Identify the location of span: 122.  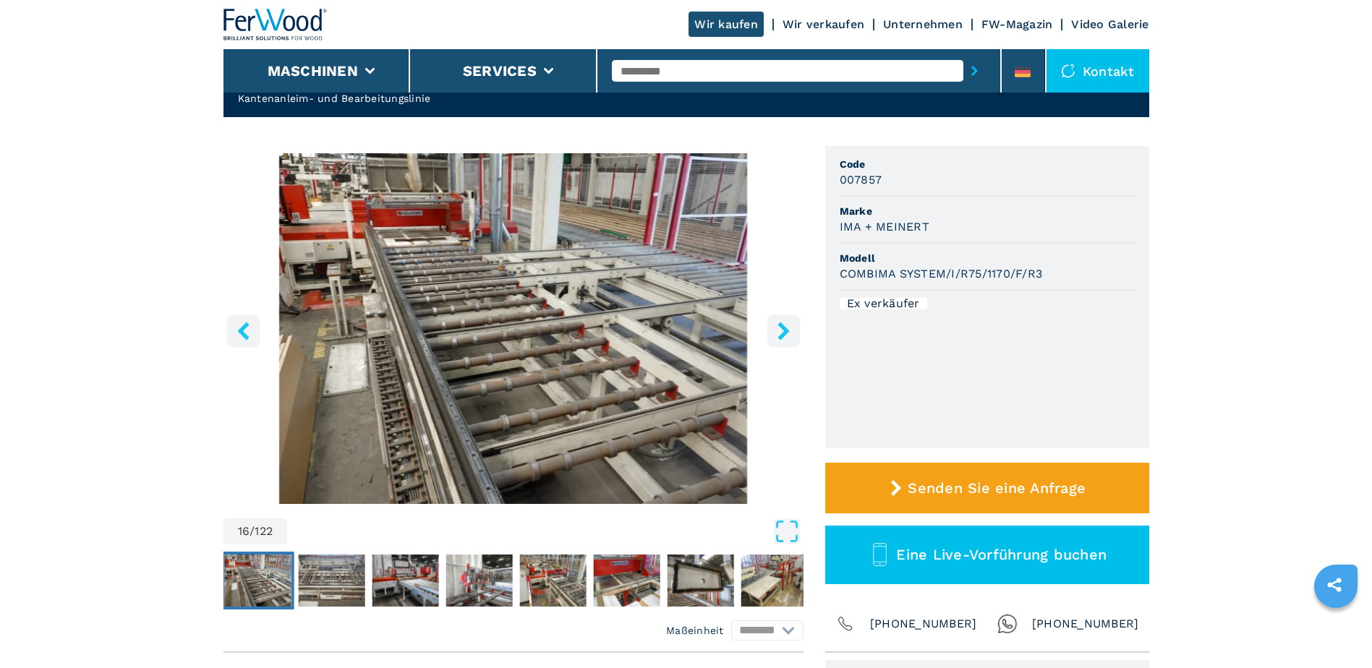
(263, 532).